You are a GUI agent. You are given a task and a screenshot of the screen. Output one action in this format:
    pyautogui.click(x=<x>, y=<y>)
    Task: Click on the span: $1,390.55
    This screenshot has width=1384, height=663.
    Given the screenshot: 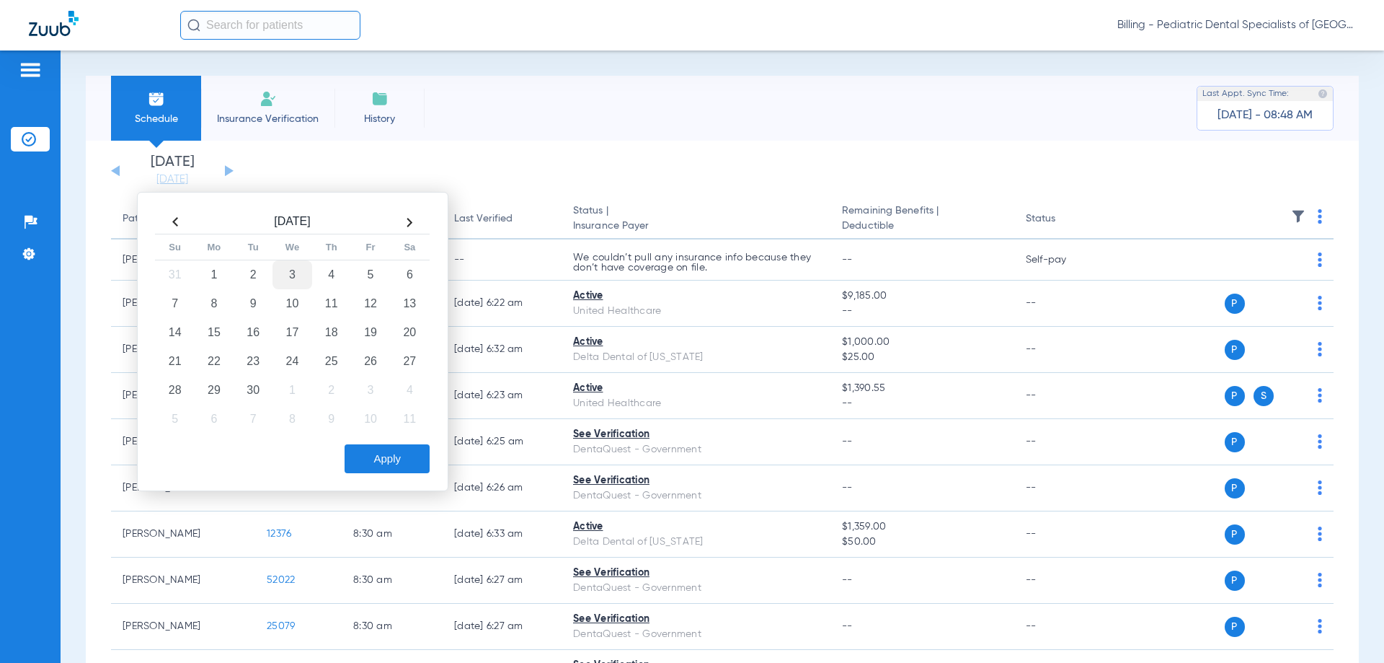 What is the action you would take?
    pyautogui.click(x=922, y=388)
    